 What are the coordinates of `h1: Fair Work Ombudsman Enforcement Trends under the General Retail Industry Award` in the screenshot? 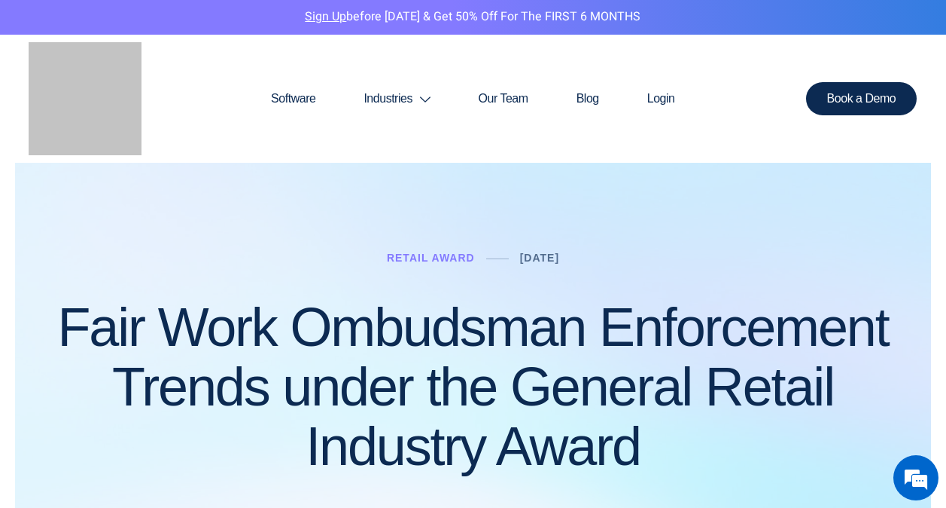 It's located at (473, 387).